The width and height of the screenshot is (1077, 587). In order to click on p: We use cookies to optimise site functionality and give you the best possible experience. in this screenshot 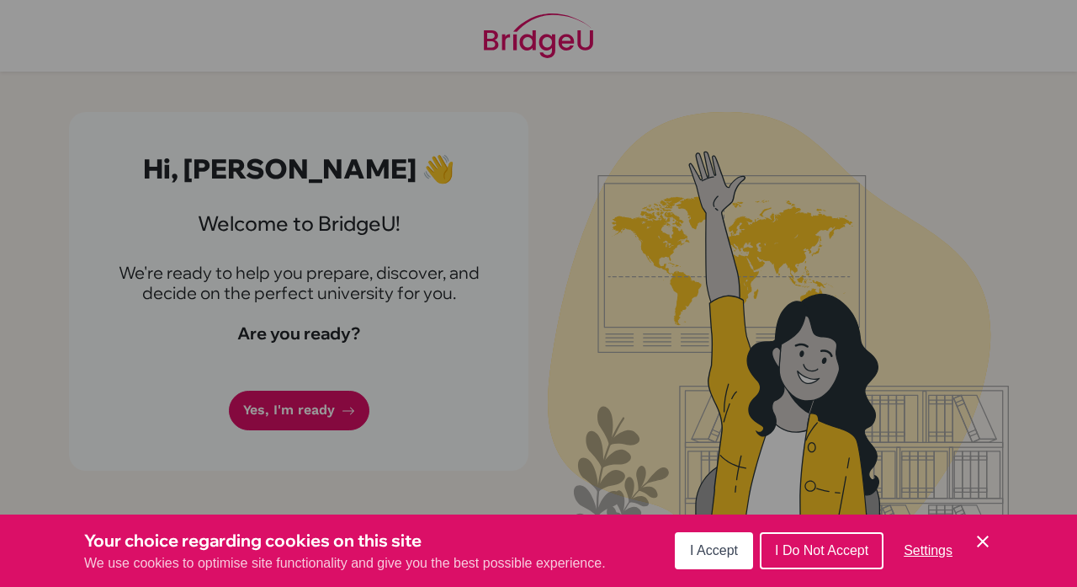, I will do `click(345, 563)`.